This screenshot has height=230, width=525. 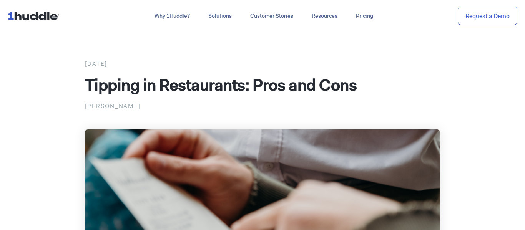 What do you see at coordinates (272, 16) in the screenshot?
I see `a: Customer Stories` at bounding box center [272, 16].